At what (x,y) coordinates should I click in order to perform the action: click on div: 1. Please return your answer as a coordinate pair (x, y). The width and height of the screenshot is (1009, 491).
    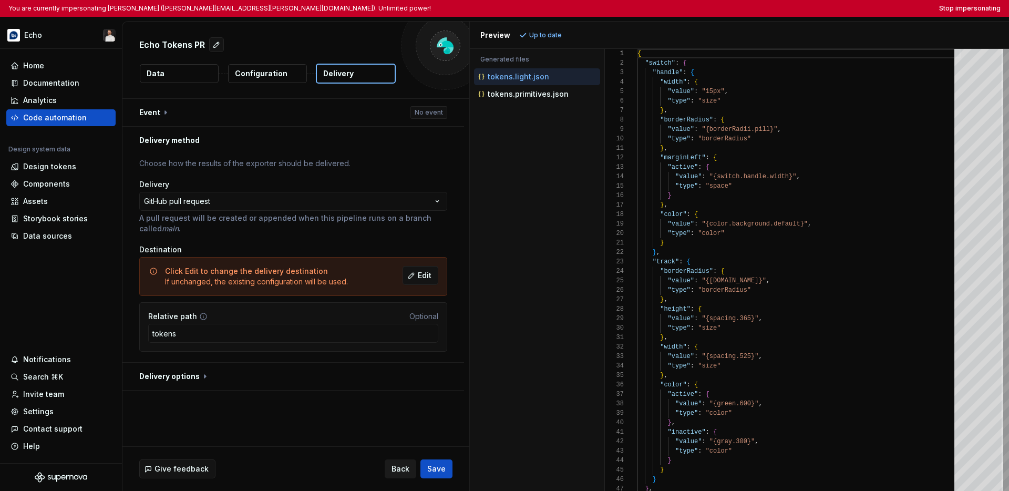
    Looking at the image, I should click on (615, 54).